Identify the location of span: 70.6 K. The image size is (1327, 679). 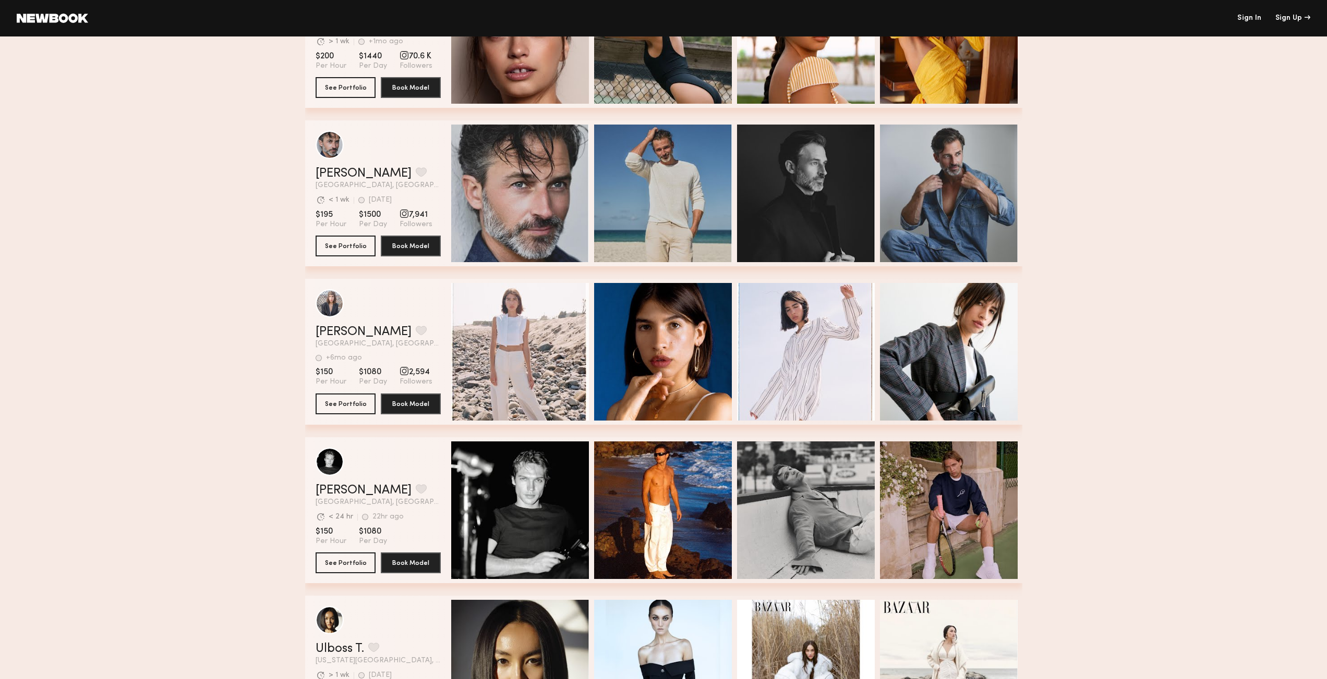
(416, 56).